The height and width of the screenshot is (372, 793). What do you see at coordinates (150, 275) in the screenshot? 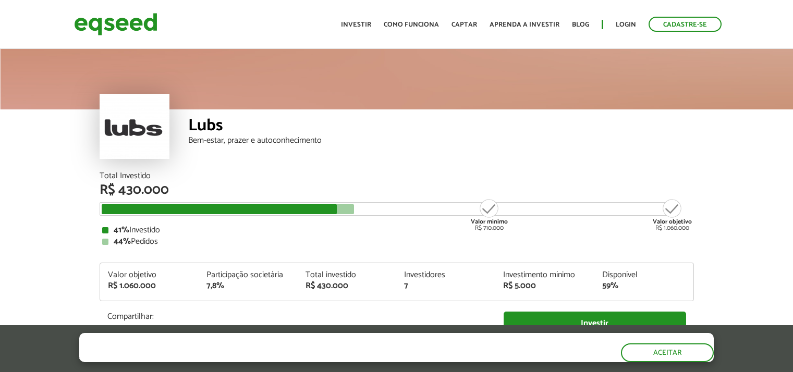
I see `div: Valor objetivo` at bounding box center [150, 275].